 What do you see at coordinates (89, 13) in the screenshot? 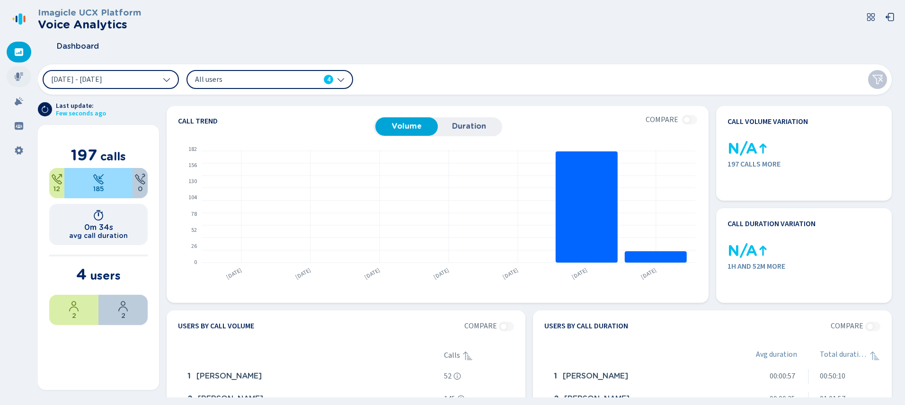
I see `h3: Imagicle UCX Platform` at bounding box center [89, 13].